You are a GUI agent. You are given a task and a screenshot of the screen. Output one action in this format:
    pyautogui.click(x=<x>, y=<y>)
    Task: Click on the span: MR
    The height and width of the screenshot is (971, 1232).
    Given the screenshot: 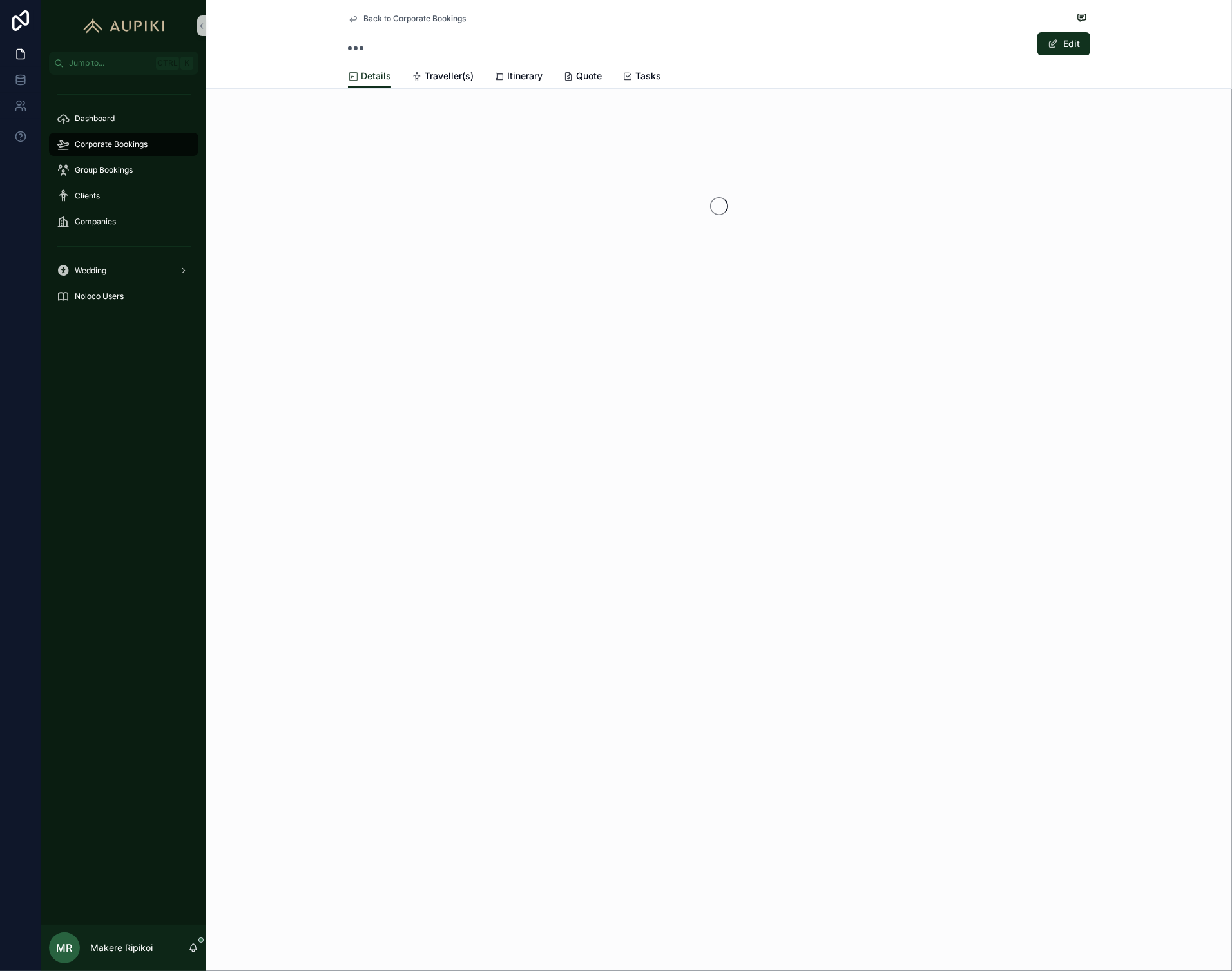 What is the action you would take?
    pyautogui.click(x=65, y=948)
    